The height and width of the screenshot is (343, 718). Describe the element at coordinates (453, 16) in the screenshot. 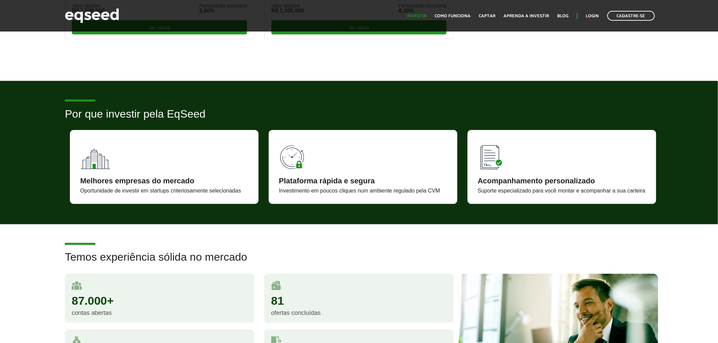

I see `a: Como funciona` at that location.